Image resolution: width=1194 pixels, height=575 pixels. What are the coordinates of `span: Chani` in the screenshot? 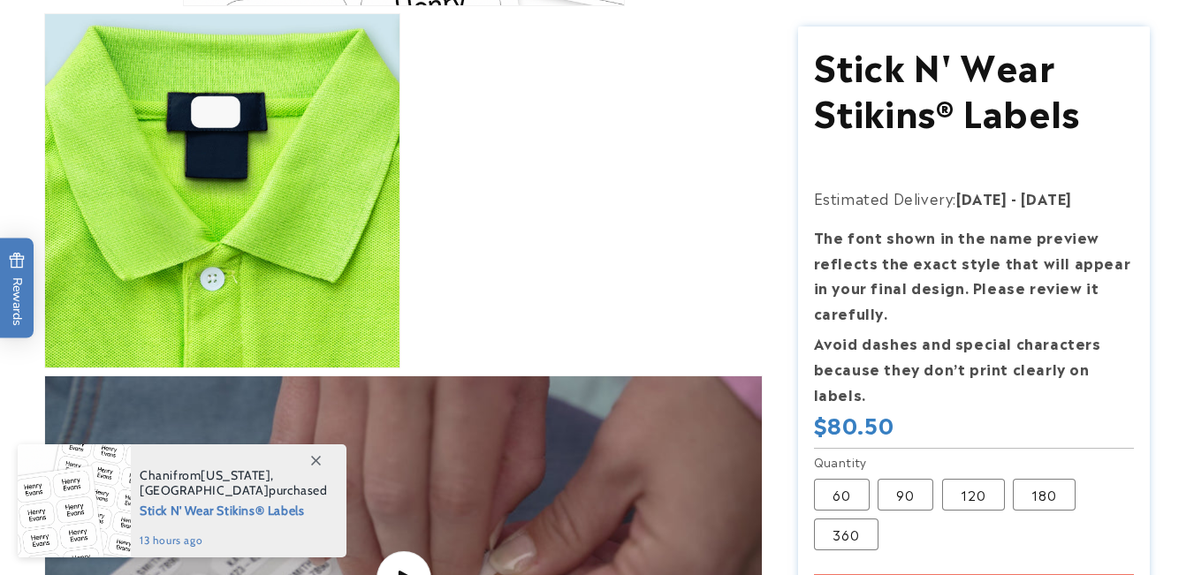 It's located at (156, 476).